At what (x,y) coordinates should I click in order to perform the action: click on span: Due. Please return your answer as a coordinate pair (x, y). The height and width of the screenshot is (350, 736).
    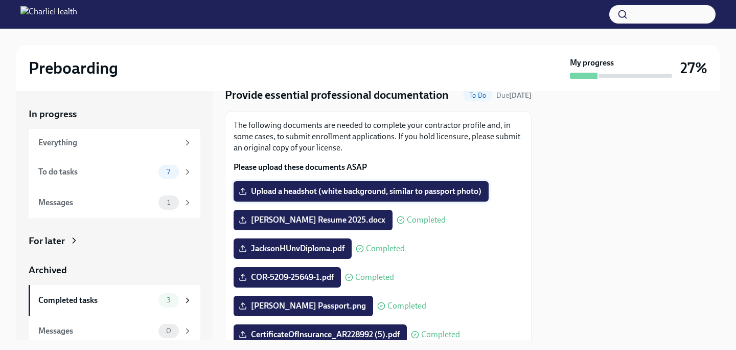
    Looking at the image, I should click on (514, 95).